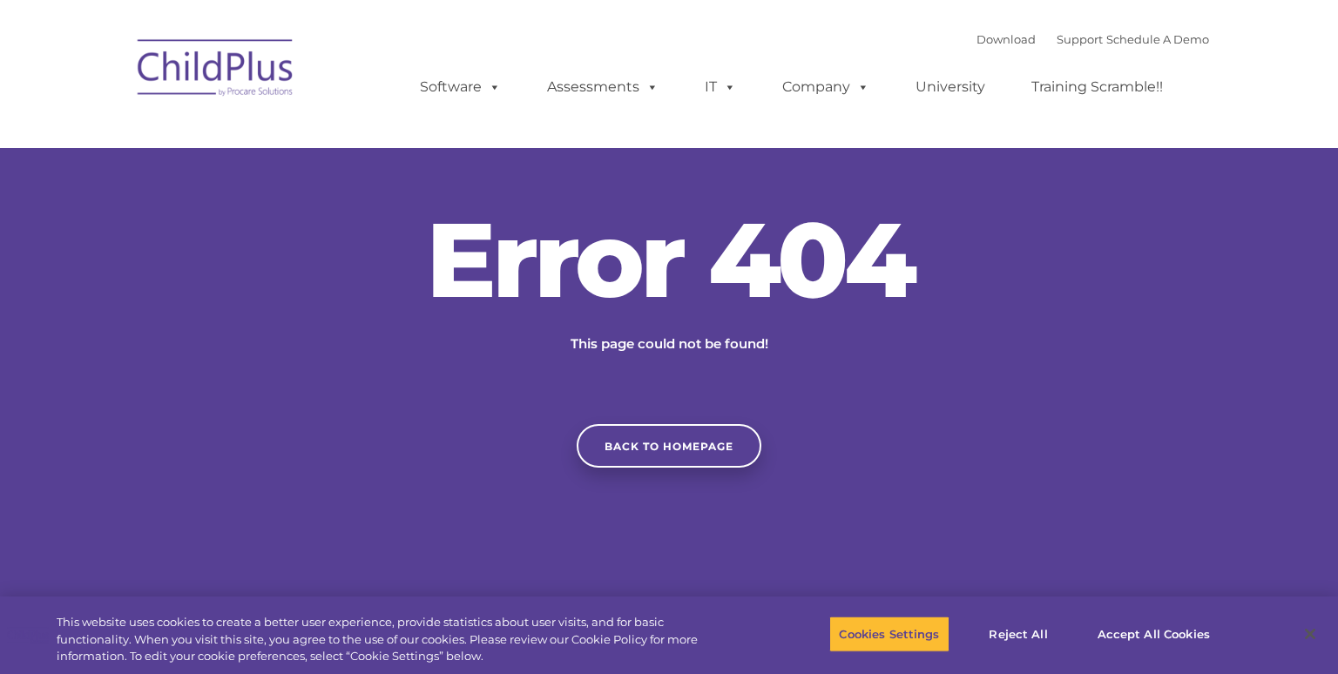 The image size is (1338, 674). Describe the element at coordinates (1080, 39) in the screenshot. I see `a: Support` at that location.